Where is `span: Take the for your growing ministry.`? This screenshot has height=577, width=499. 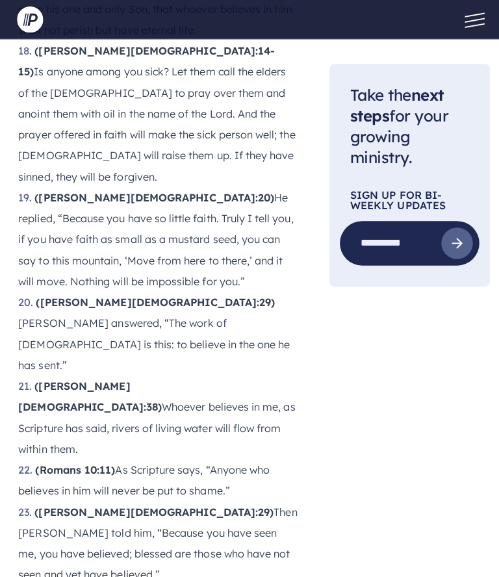 span: Take the for your growing ministry. is located at coordinates (399, 125).